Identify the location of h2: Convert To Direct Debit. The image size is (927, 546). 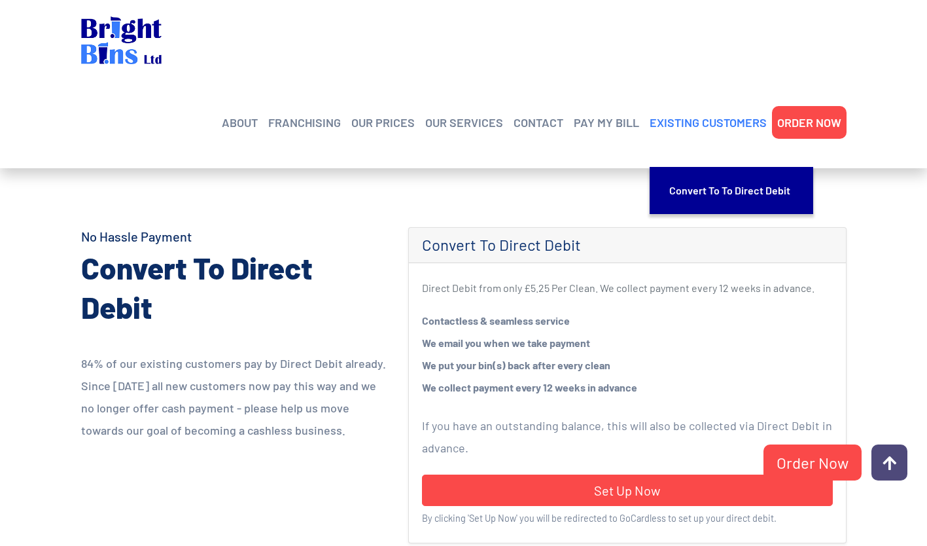
(235, 287).